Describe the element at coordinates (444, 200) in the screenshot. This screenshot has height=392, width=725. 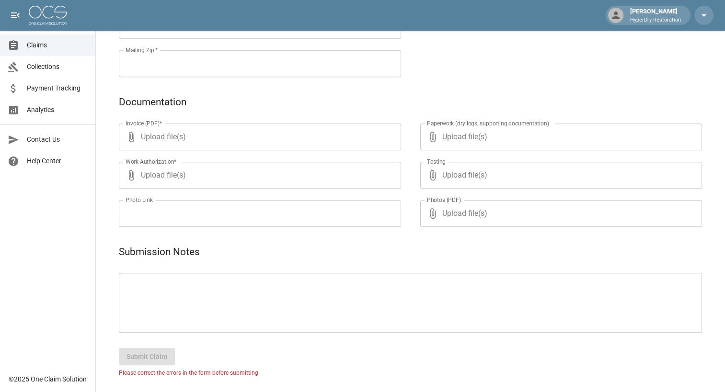
I see `label: Photos (PDF)` at that location.